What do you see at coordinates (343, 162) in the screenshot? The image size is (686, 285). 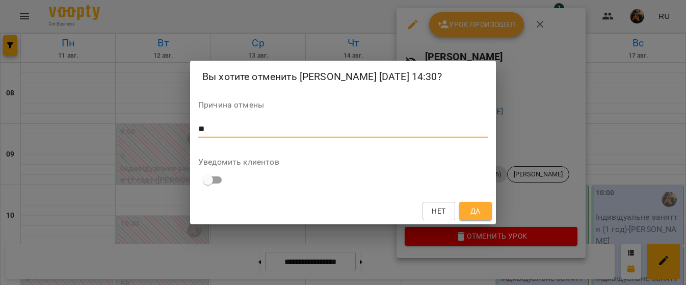 I see `label: Уведомить клиентов` at bounding box center [343, 162].